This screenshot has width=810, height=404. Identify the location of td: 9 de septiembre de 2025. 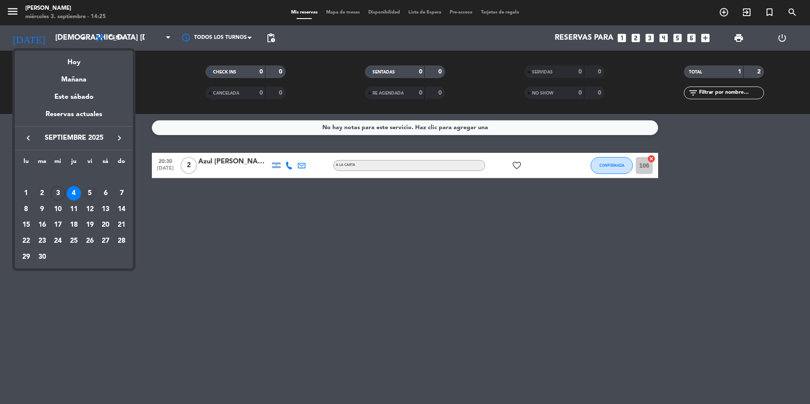
(42, 209).